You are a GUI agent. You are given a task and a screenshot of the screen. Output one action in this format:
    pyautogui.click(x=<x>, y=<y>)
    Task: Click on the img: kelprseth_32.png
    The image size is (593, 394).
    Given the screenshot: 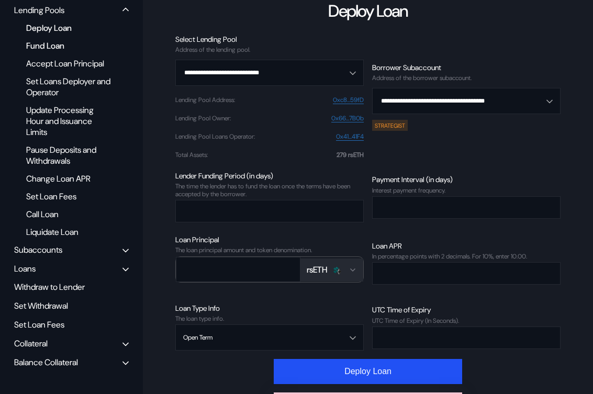 What is the action you would take?
    pyautogui.click(x=336, y=270)
    